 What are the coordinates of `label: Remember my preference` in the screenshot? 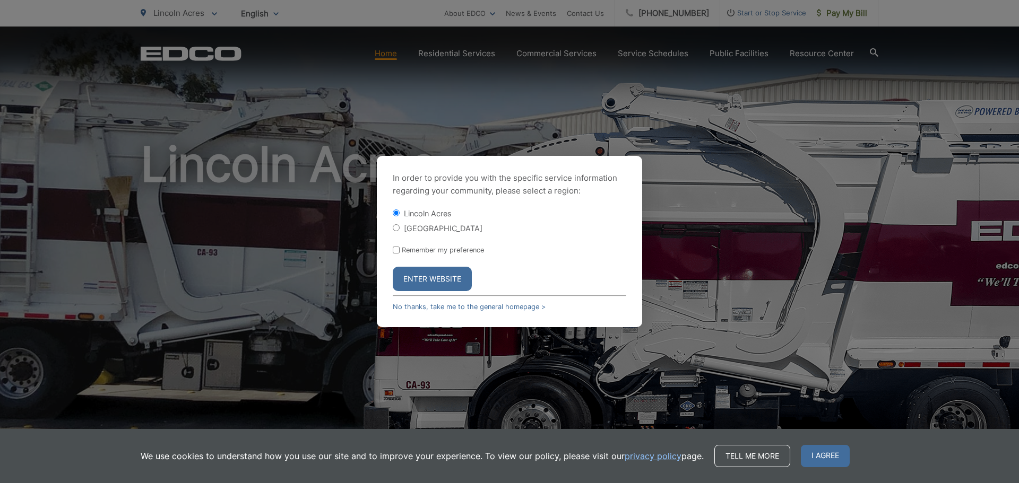 It's located at (442, 250).